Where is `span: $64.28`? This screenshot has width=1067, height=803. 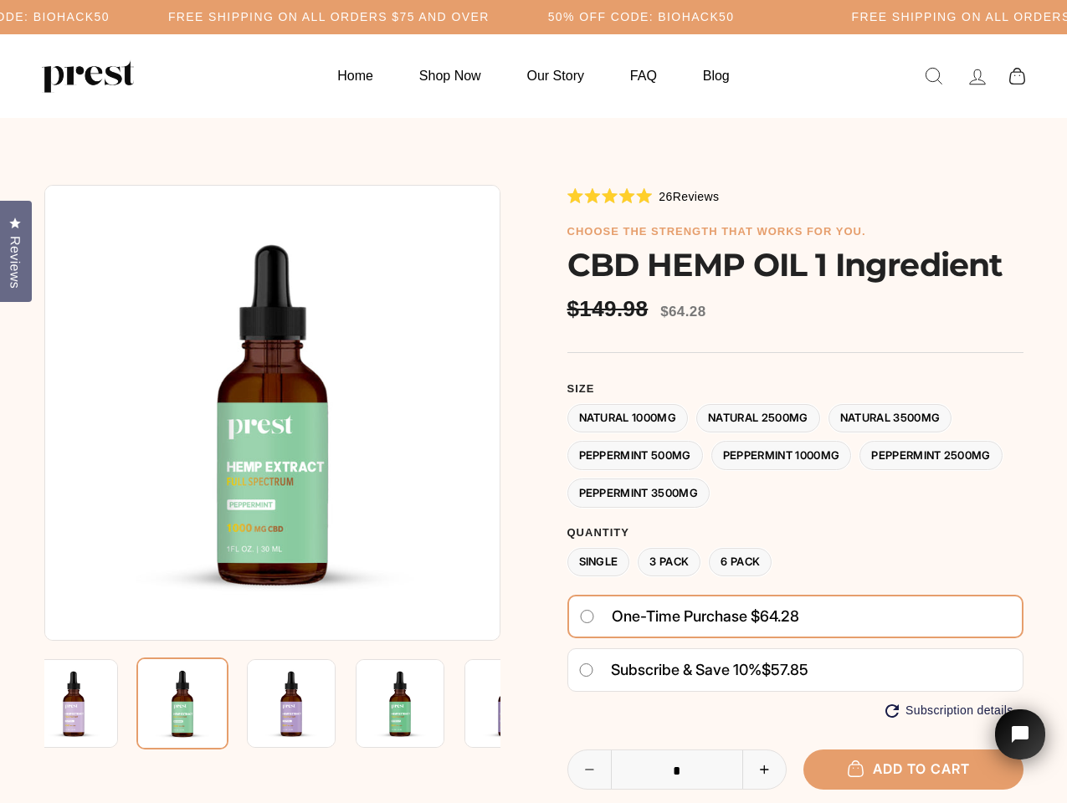
span: $64.28 is located at coordinates (683, 311).